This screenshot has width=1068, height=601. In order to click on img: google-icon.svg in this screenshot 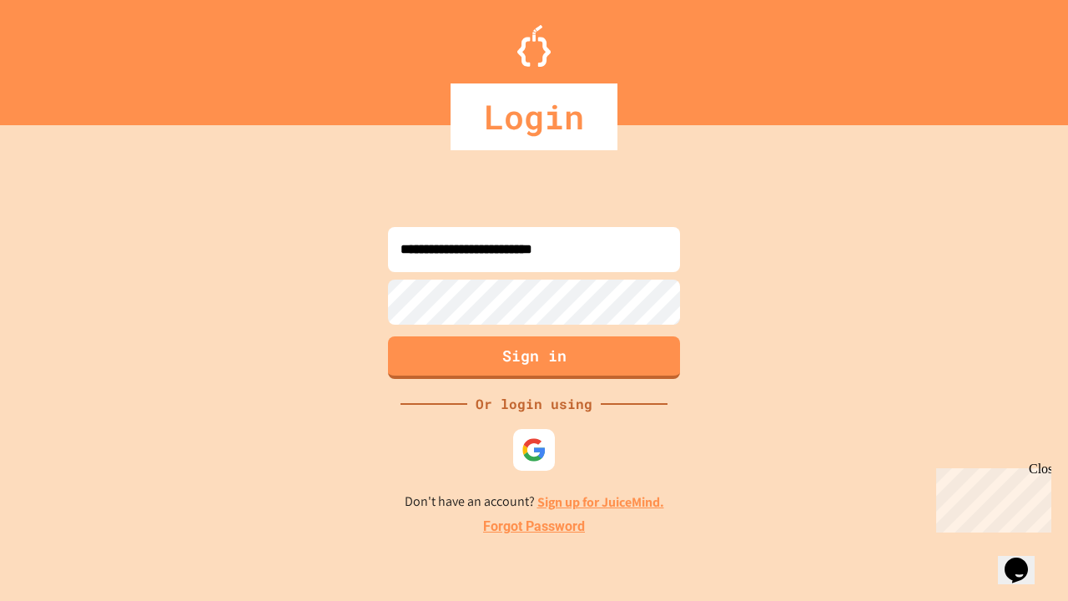, I will do `click(534, 450)`.